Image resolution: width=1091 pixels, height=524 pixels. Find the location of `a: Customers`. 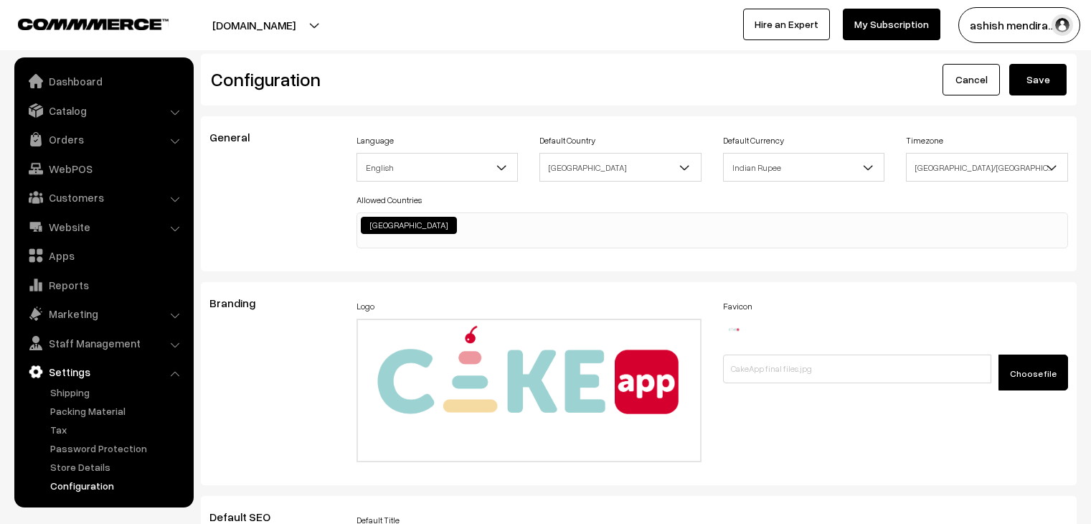

a: Customers is located at coordinates (103, 197).